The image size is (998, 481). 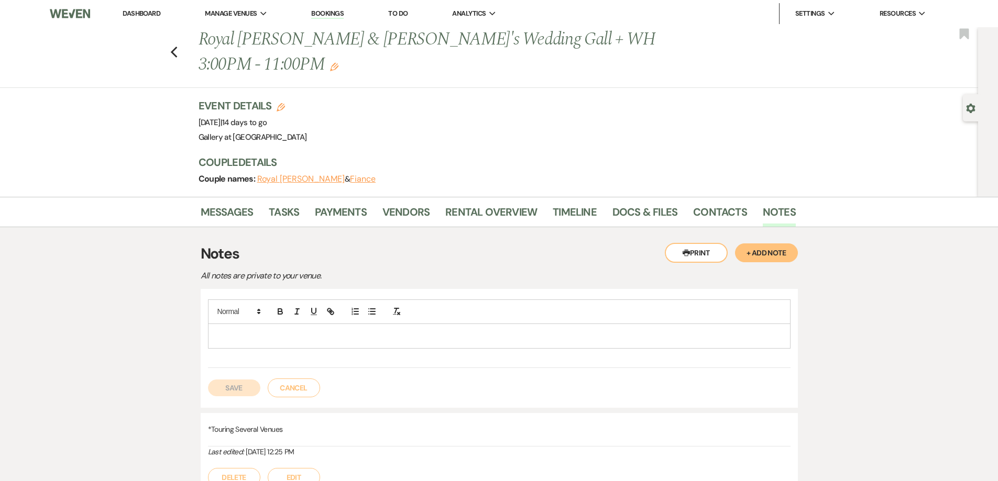 I want to click on button: Fiance, so click(x=363, y=179).